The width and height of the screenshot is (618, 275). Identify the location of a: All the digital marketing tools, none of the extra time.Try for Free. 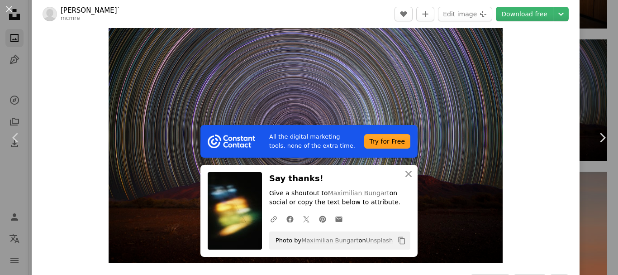
(309, 141).